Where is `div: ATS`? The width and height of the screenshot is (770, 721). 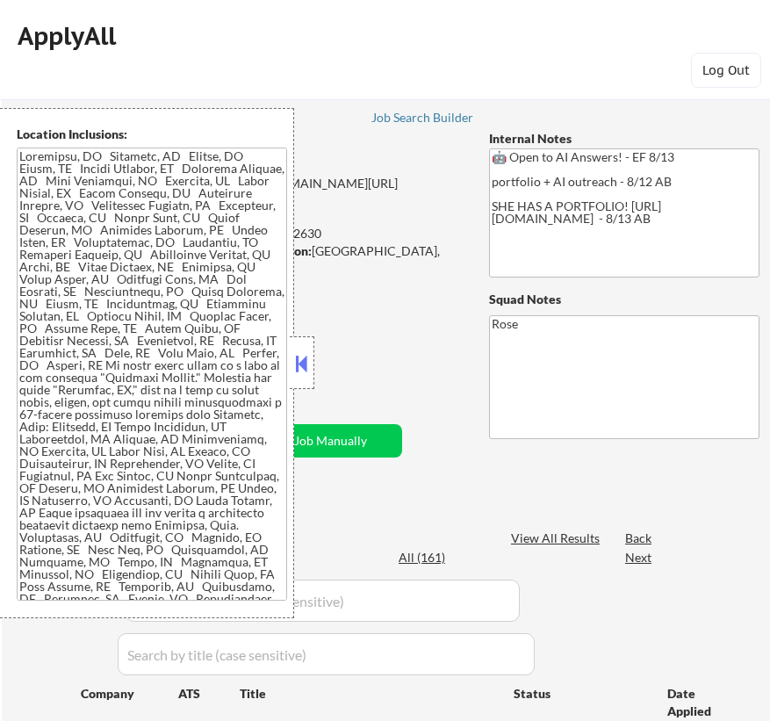 div: ATS is located at coordinates (209, 694).